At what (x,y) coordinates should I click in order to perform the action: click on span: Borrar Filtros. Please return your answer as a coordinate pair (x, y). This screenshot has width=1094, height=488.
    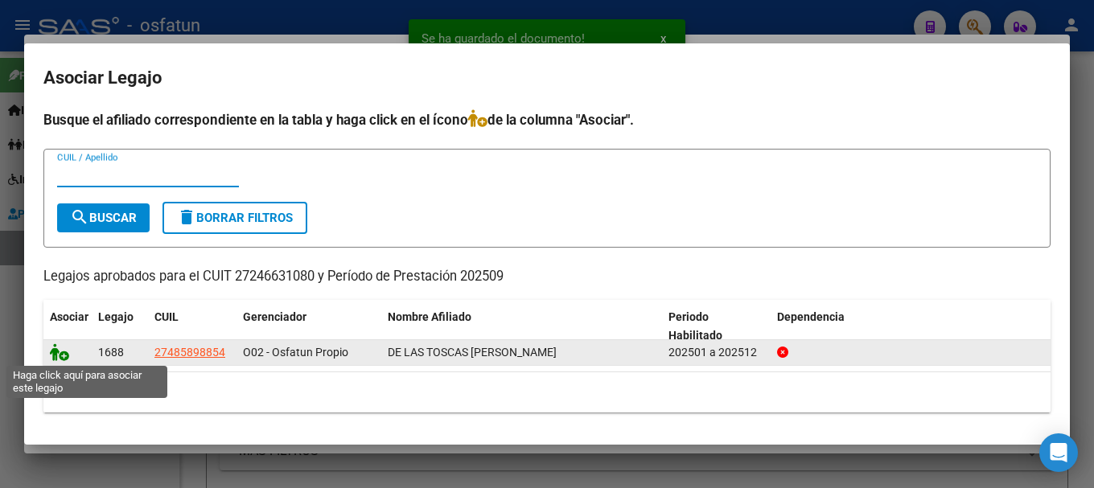
    Looking at the image, I should click on (235, 218).